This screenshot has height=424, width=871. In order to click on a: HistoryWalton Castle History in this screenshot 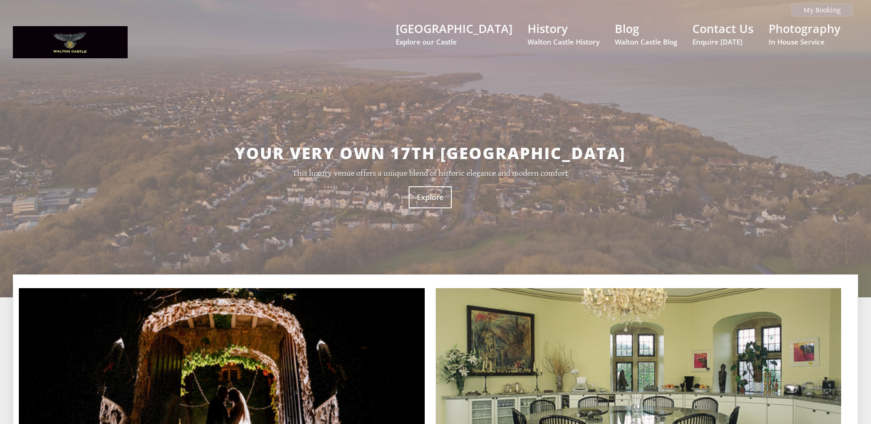, I will do `click(564, 34)`.